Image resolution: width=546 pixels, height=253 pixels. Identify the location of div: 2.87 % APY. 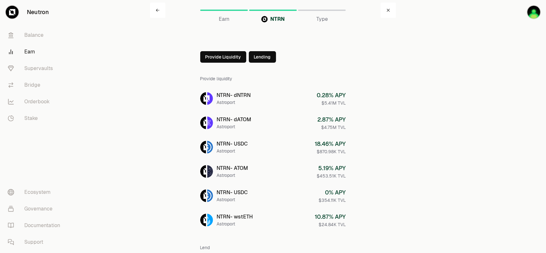
(332, 120).